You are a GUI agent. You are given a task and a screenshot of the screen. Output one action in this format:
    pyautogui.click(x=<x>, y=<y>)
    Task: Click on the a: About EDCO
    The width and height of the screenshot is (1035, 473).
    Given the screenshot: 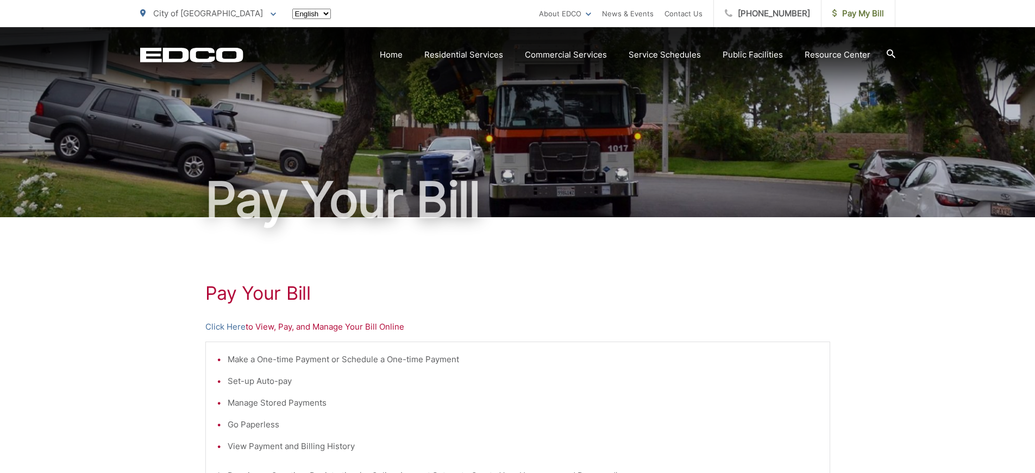 What is the action you would take?
    pyautogui.click(x=565, y=14)
    